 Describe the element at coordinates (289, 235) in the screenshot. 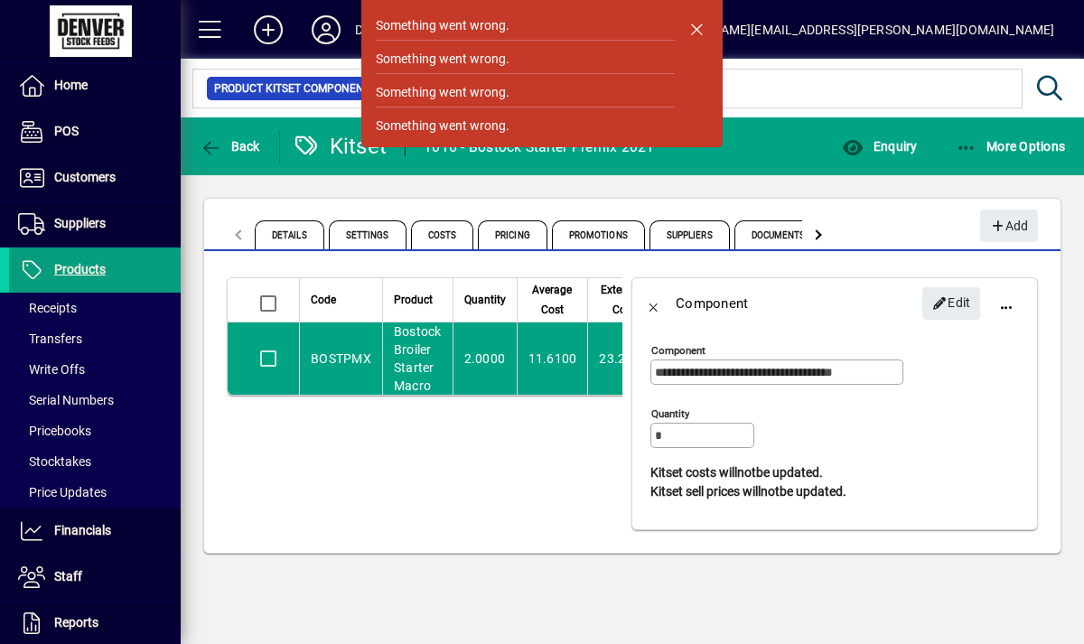

I see `span: Details` at that location.